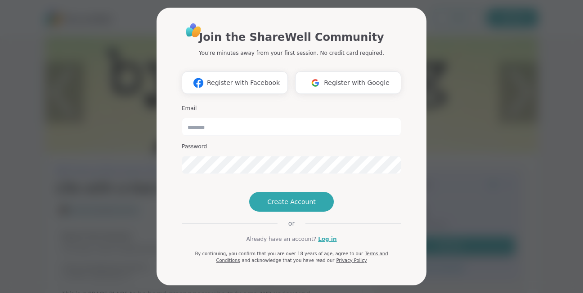 This screenshot has width=583, height=293. What do you see at coordinates (302, 257) in the screenshot?
I see `a: Terms and Conditions` at bounding box center [302, 257].